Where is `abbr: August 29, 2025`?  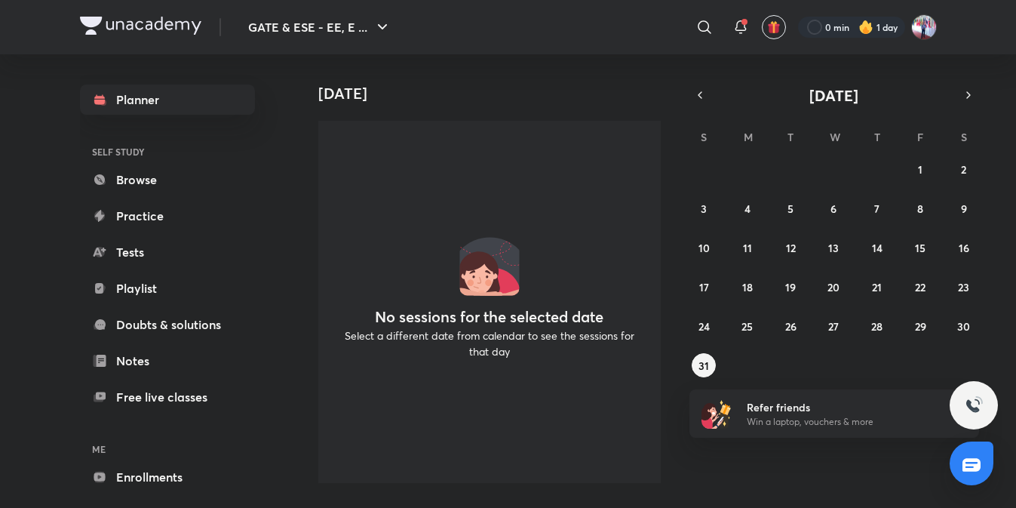 abbr: August 29, 2025 is located at coordinates (920, 326).